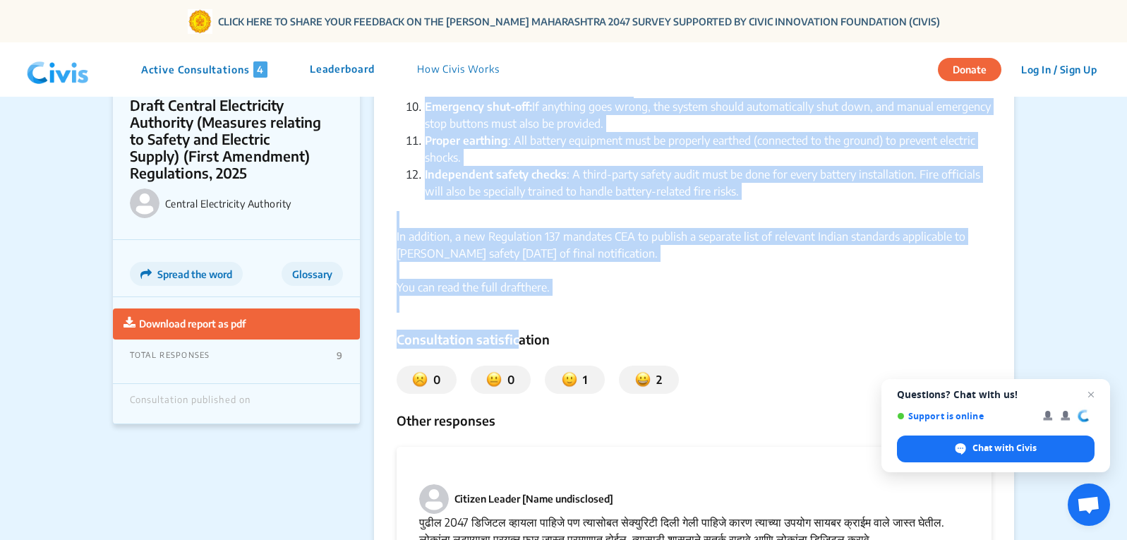 The height and width of the screenshot is (540, 1127). What do you see at coordinates (533, 499) in the screenshot?
I see `p: Citizen Leader [Name undisclosed]` at bounding box center [533, 499].